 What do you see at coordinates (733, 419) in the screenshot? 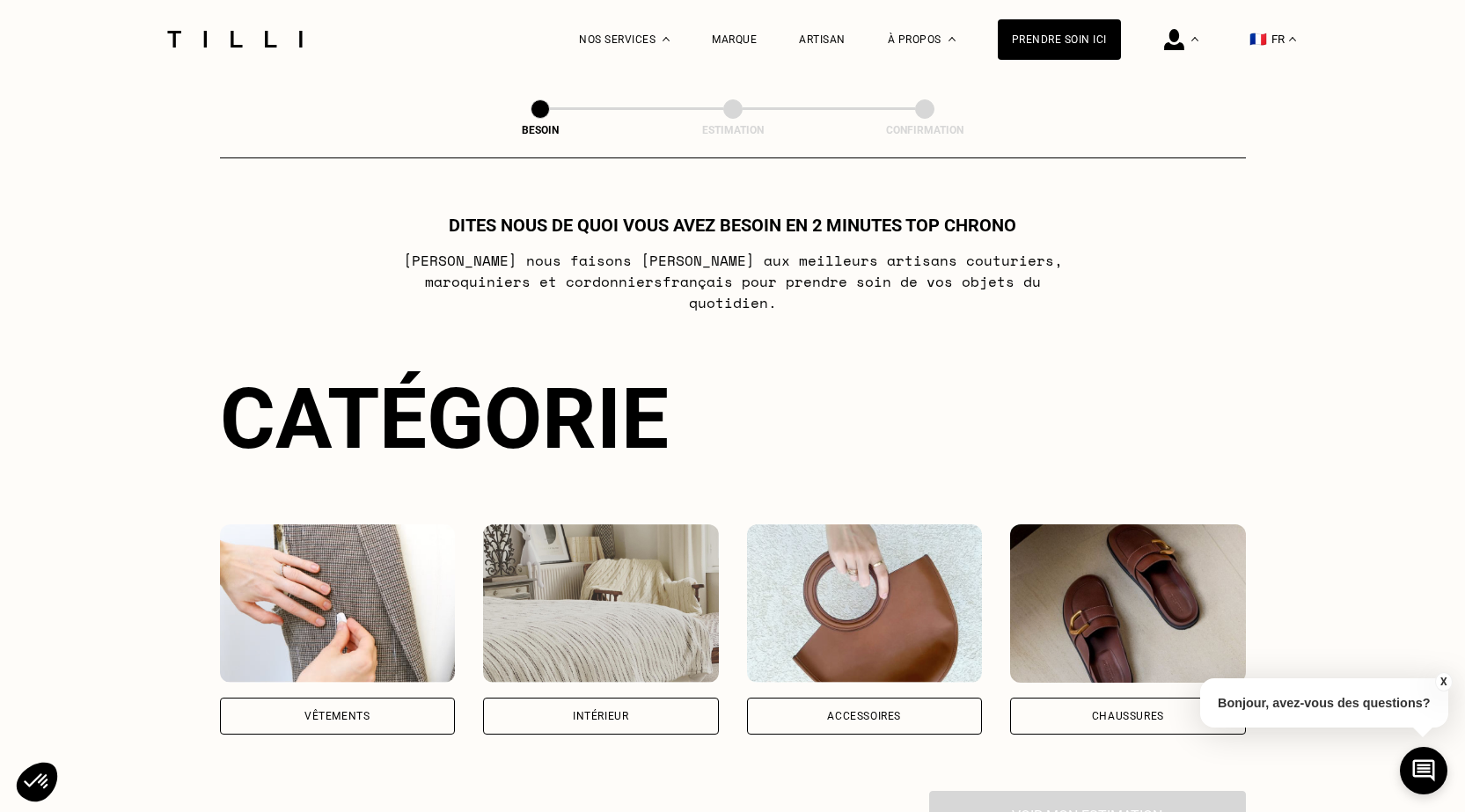
I see `div: Catégorie` at bounding box center [733, 419].